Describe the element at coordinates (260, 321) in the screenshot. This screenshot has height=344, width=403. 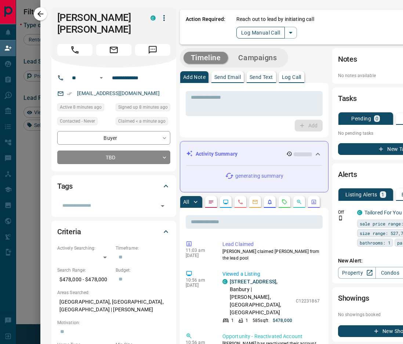
I see `p: 585 sqft` at that location.